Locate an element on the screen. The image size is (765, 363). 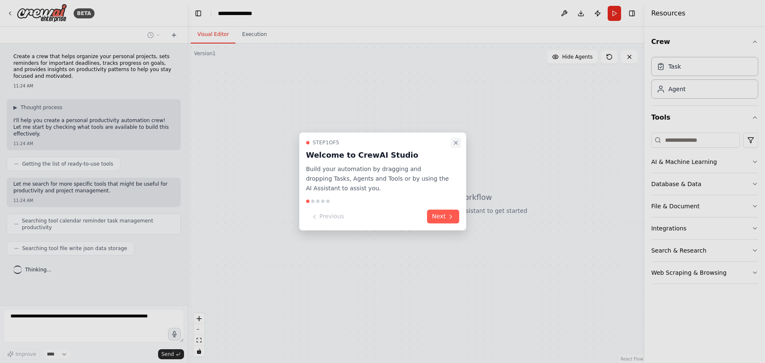
button: Next is located at coordinates (443, 217).